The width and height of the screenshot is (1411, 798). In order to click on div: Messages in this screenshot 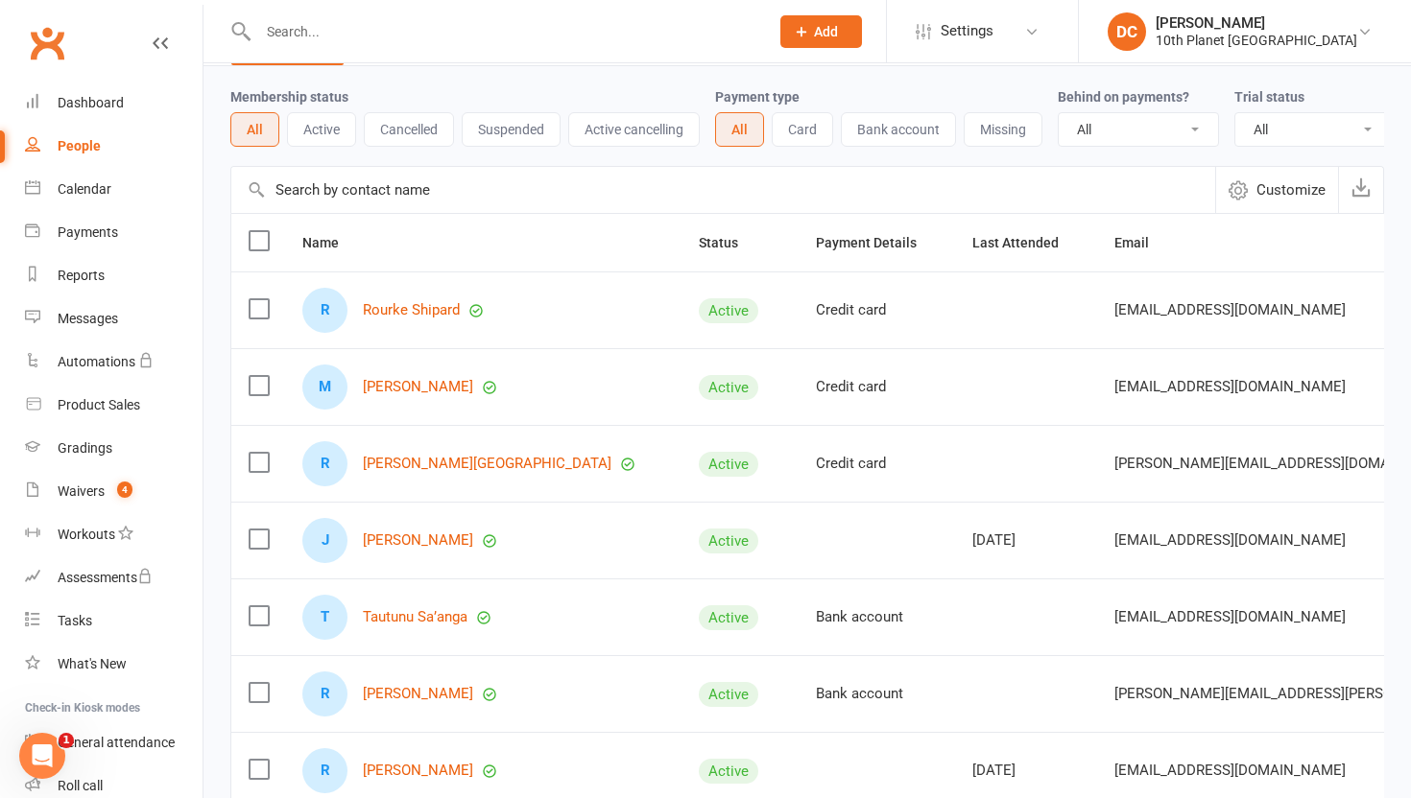, I will do `click(87, 319)`.